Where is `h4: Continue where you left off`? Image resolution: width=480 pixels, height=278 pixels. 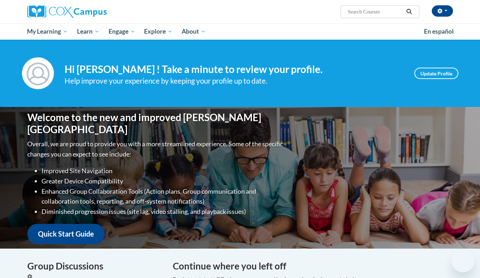
h4: Continue where you left off is located at coordinates (313, 266).